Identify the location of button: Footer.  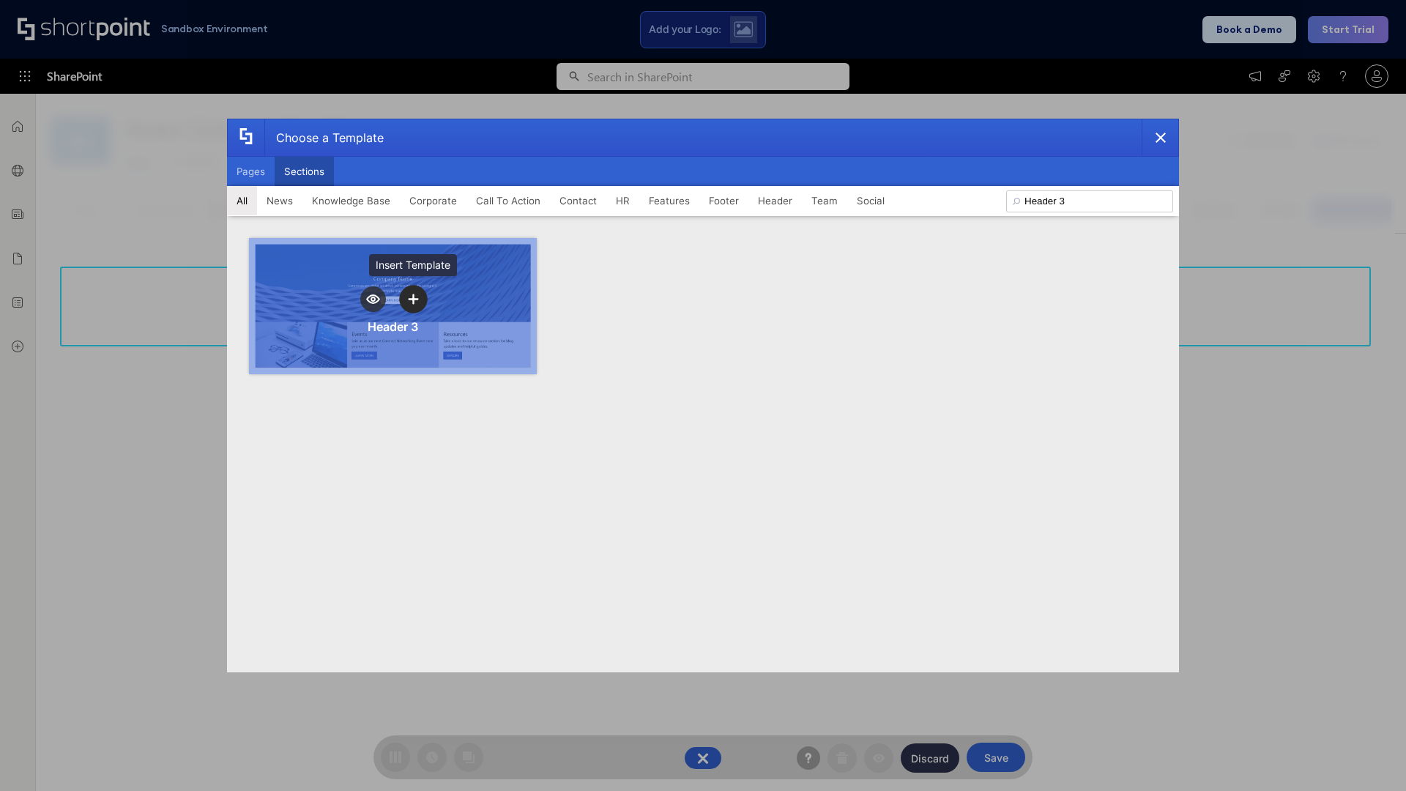
(724, 201).